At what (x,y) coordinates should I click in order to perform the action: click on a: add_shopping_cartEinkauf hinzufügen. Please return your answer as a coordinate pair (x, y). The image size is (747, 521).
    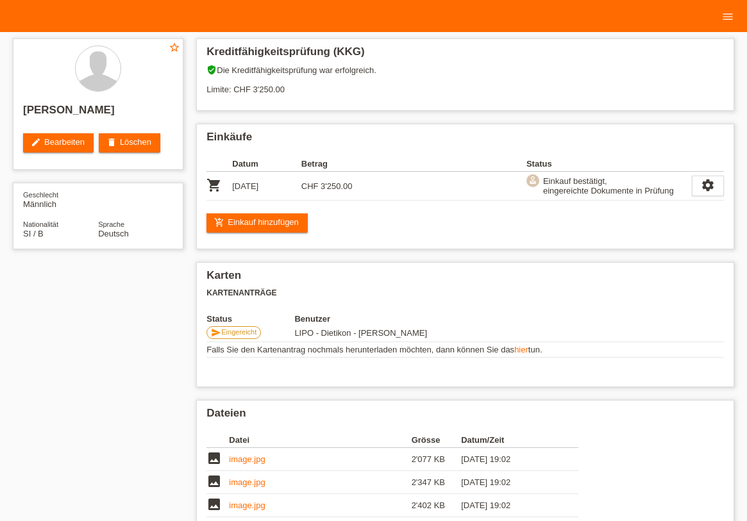
    Looking at the image, I should click on (257, 223).